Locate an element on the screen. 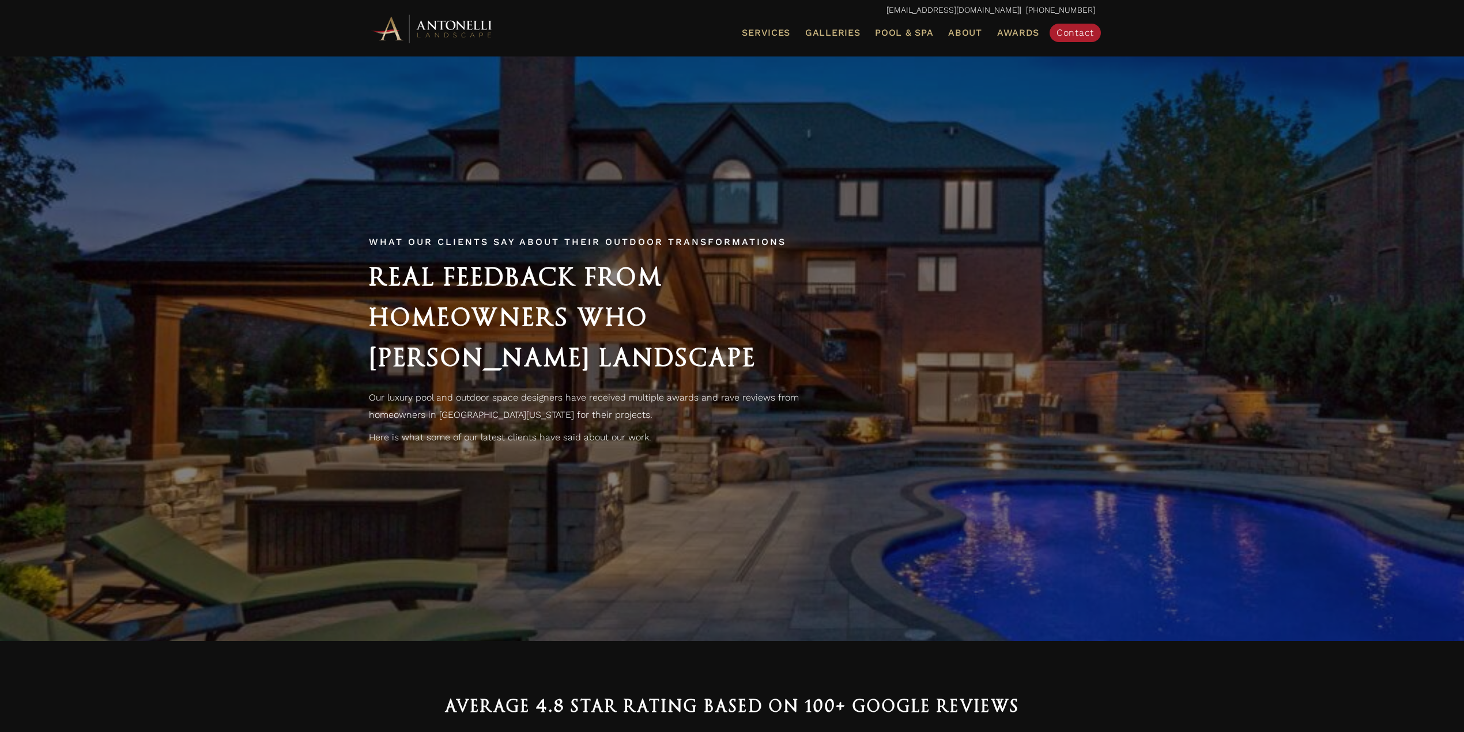 Image resolution: width=1464 pixels, height=732 pixels. span: Services is located at coordinates (766, 33).